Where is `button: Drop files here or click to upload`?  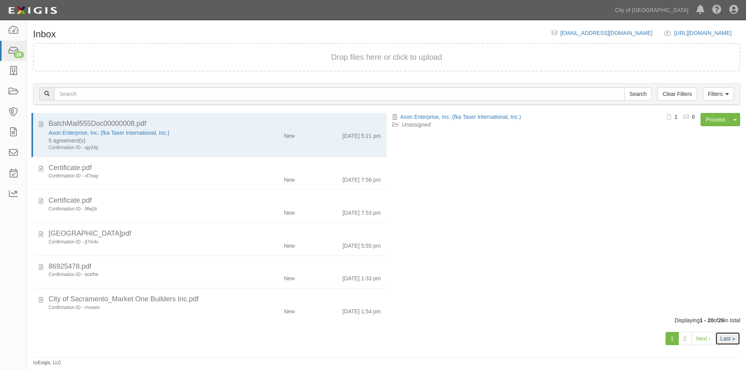 button: Drop files here or click to upload is located at coordinates (387, 57).